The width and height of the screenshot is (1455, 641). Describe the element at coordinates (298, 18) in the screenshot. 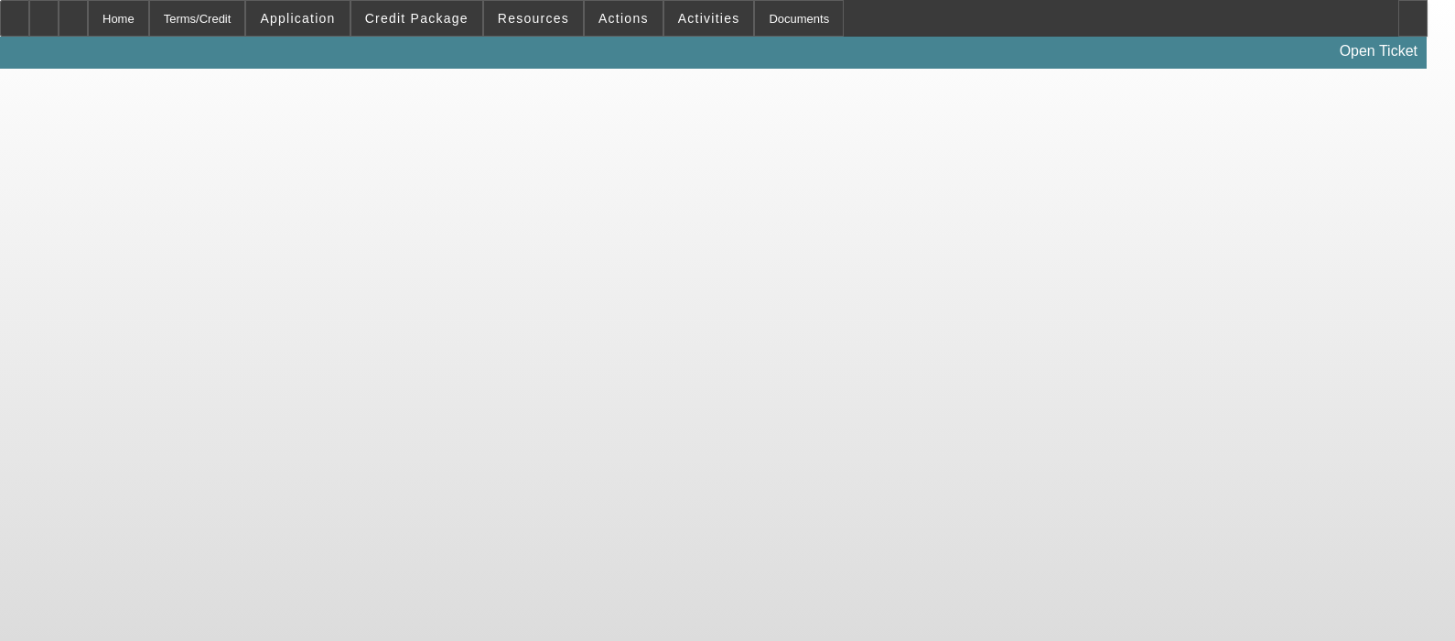

I see `span: Application` at that location.